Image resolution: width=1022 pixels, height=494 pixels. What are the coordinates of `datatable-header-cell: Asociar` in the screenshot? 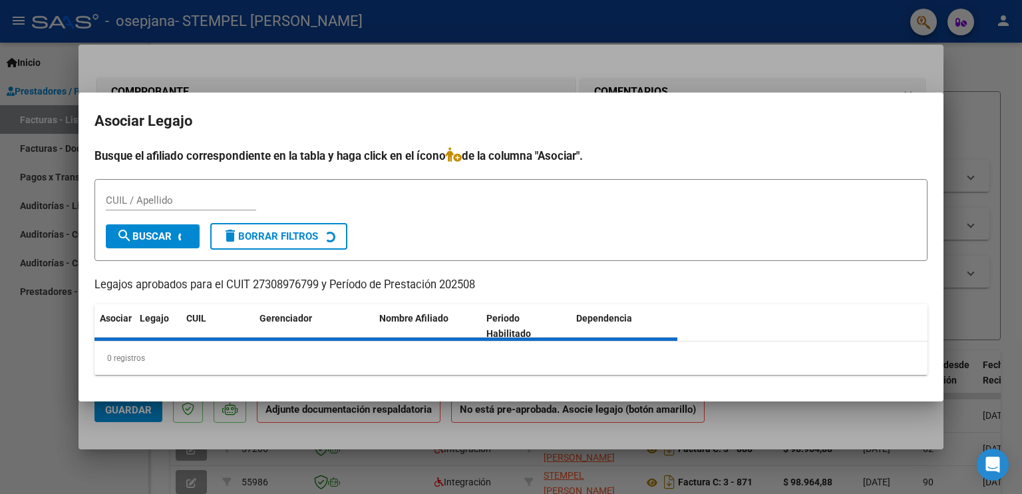 It's located at (114, 326).